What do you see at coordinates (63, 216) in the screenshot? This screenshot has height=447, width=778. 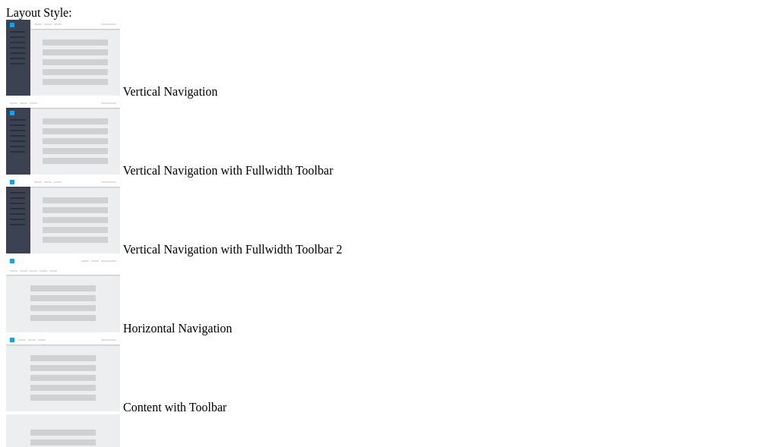 I see `img: vertical-nav-with-full-toolbar-2.jpg` at bounding box center [63, 216].